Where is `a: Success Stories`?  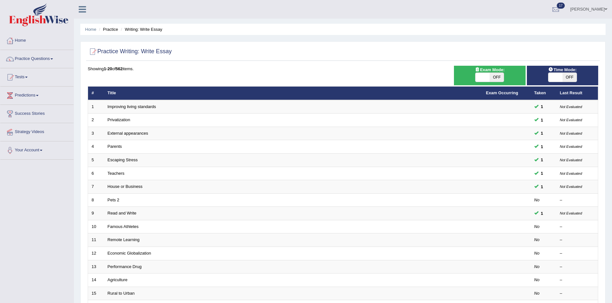
a: Success Stories is located at coordinates (37, 113).